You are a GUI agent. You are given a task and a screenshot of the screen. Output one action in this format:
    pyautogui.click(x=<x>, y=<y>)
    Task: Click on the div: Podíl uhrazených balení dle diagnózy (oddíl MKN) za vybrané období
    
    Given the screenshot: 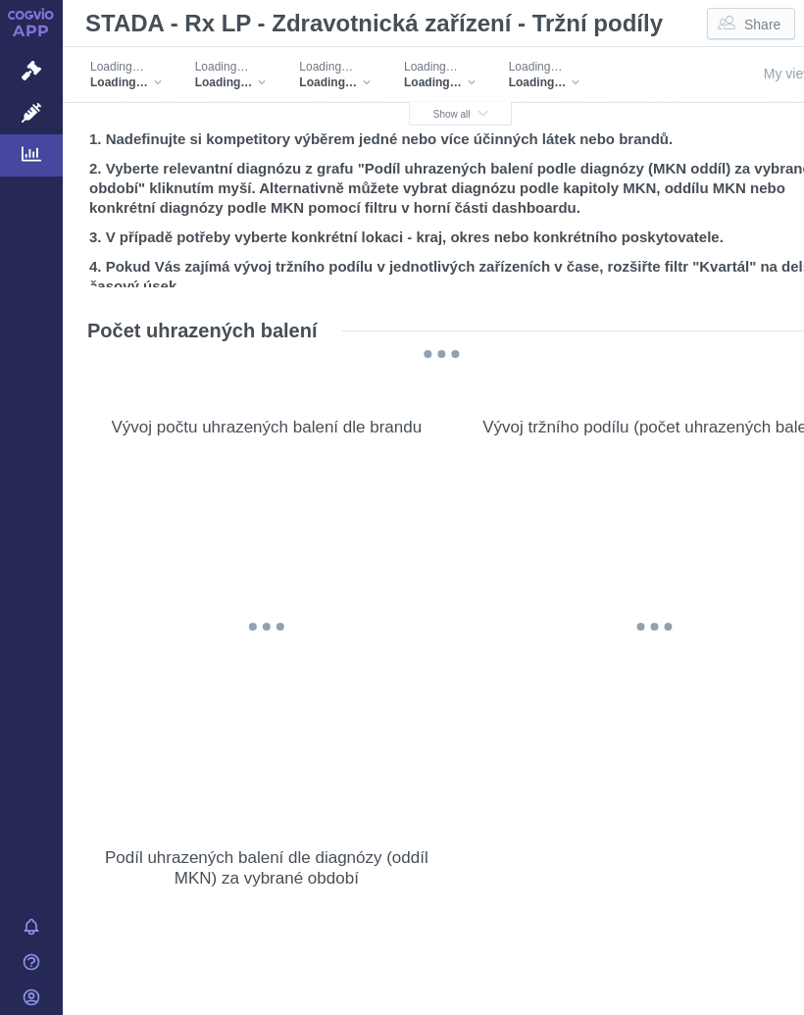 What is the action you would take?
    pyautogui.click(x=267, y=868)
    